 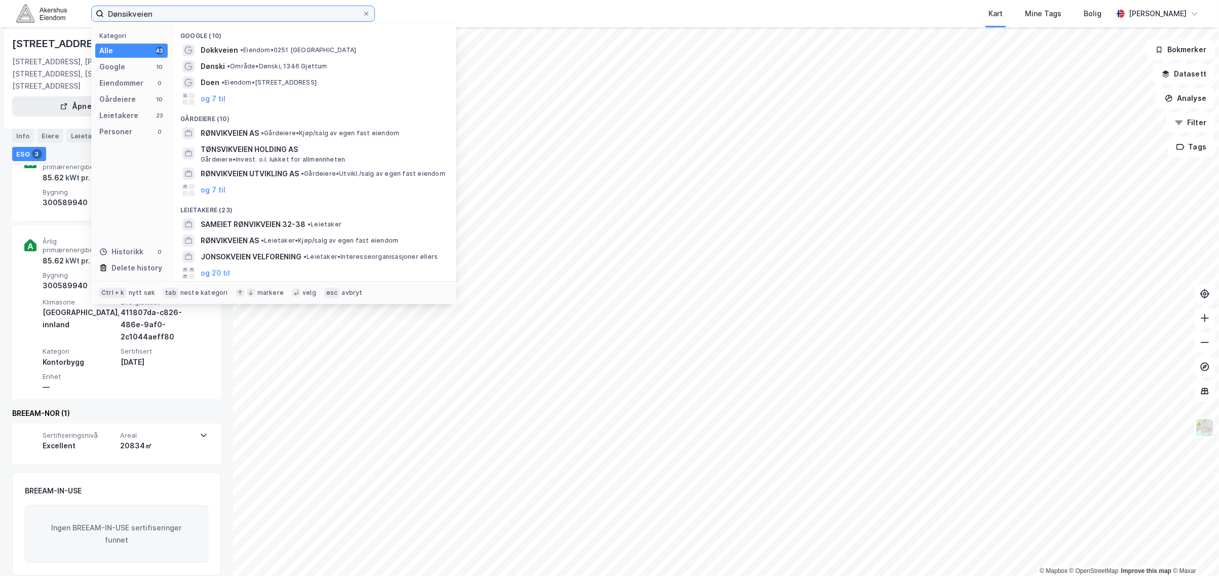 What do you see at coordinates (80, 302) in the screenshot?
I see `span: Klimasone` at bounding box center [80, 302].